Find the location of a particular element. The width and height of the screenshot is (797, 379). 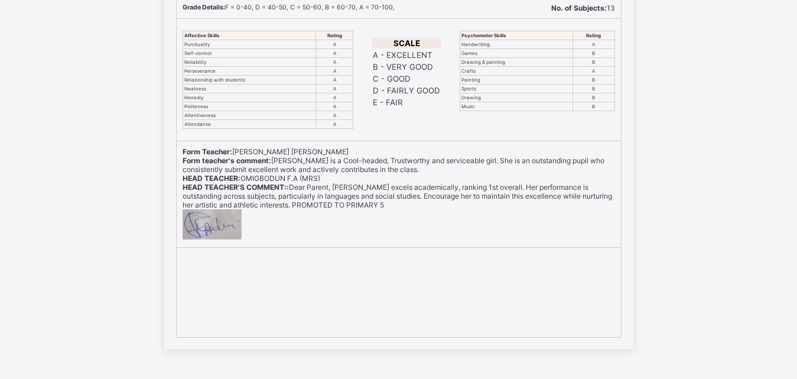

td: Perseverance is located at coordinates (249, 70).